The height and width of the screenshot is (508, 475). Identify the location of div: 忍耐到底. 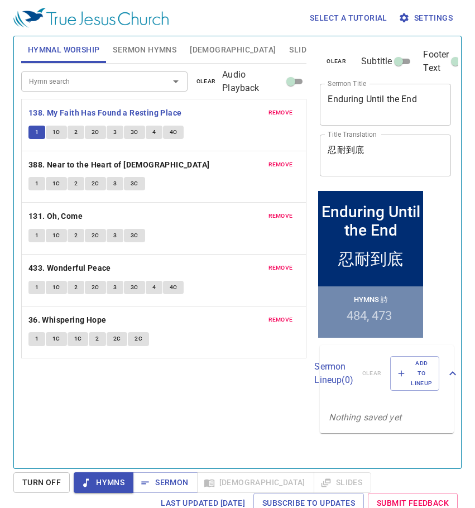
(55, 71).